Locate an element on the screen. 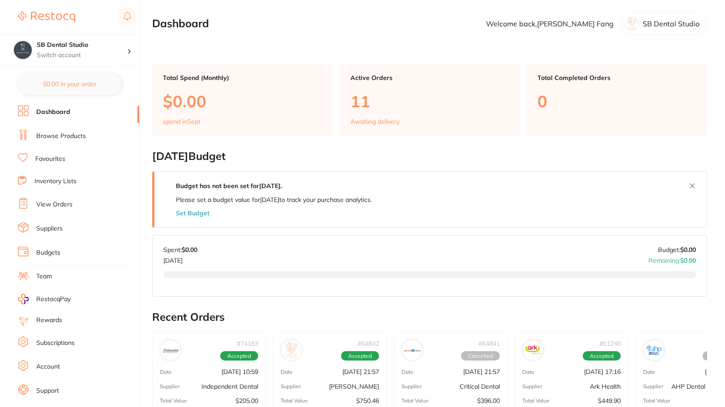  h4: SB Dental Studio is located at coordinates (82, 45).